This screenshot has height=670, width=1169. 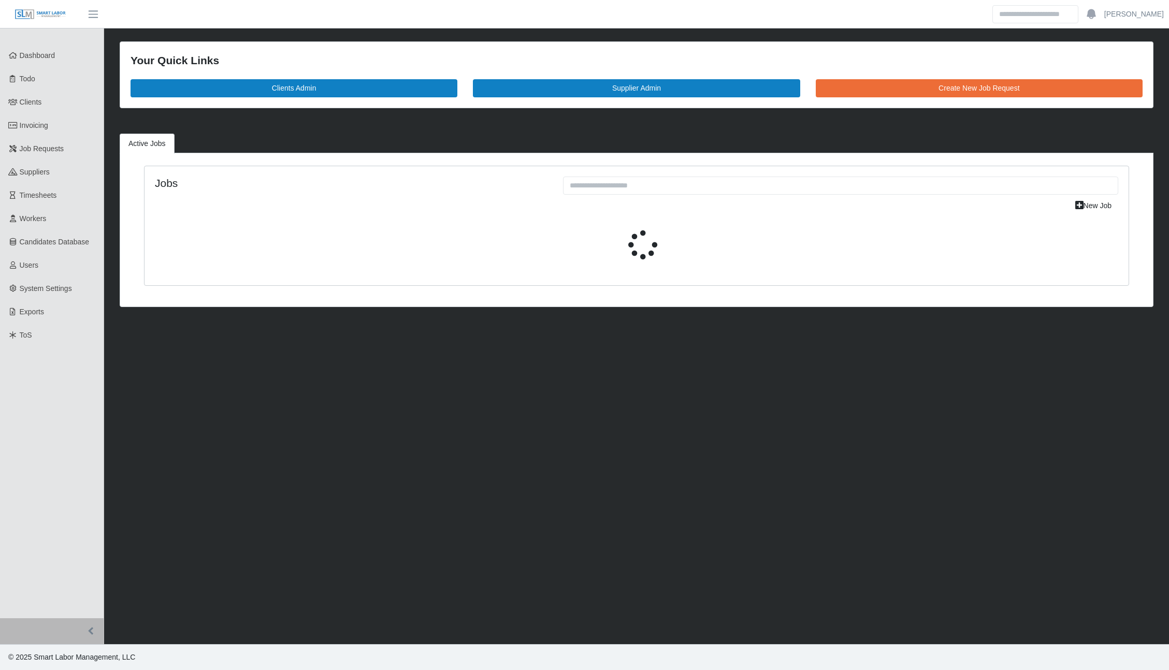 I want to click on div: Your Quick Links, so click(x=637, y=61).